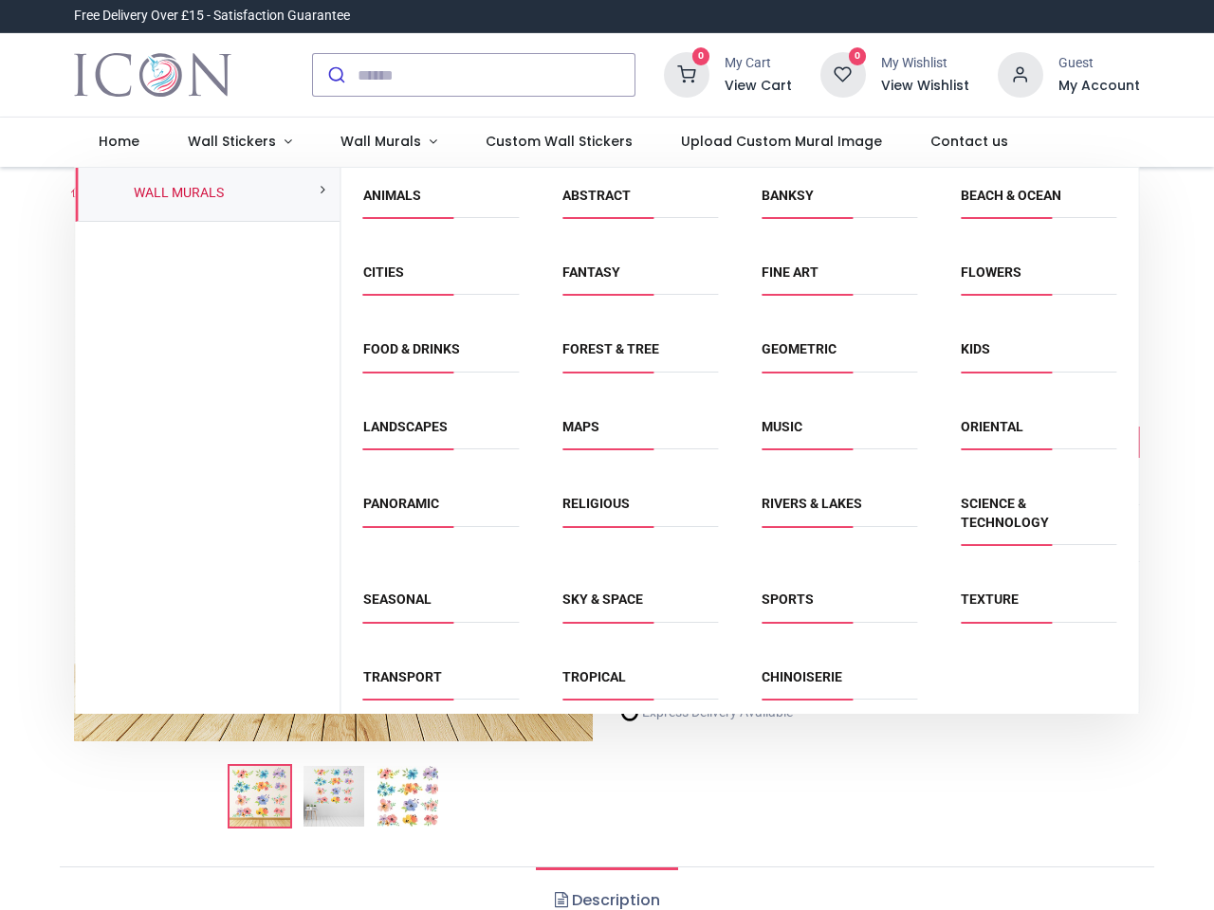 The image size is (1214, 910). I want to click on span: Food & Drinks, so click(441, 356).